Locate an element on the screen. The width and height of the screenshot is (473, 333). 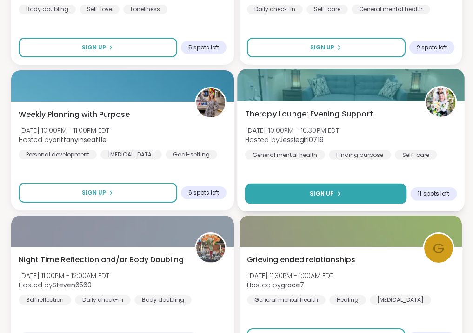
b: Jessiegirl0719 is located at coordinates (301, 140).